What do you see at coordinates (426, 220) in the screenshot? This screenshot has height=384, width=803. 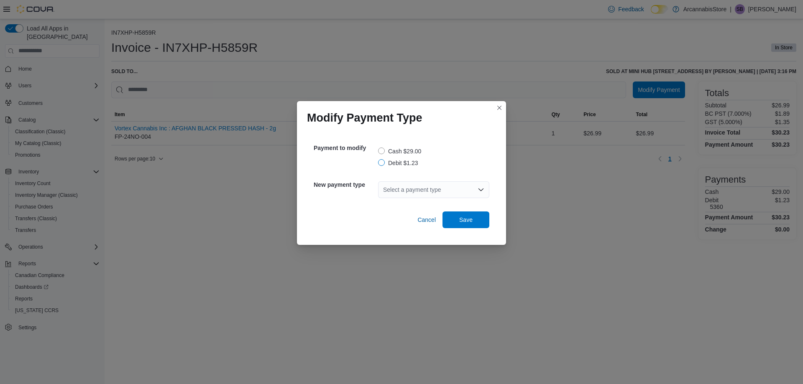 I see `button: Cancel` at bounding box center [426, 220].